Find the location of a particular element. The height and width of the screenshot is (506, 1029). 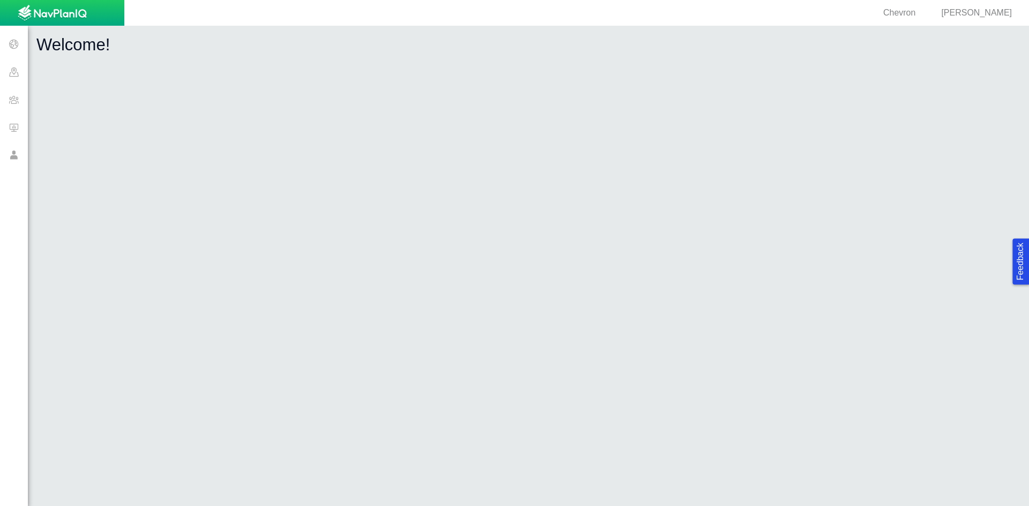

span: Chevron is located at coordinates (899, 12).